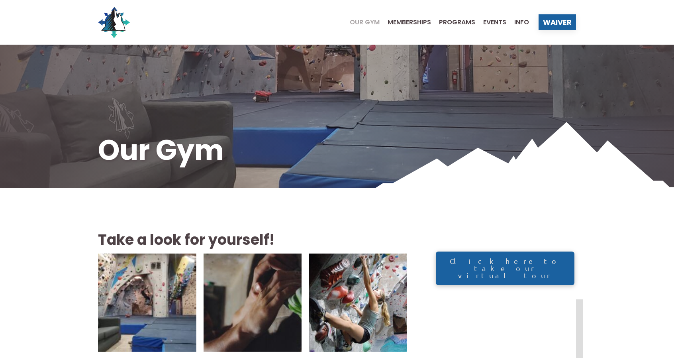 Image resolution: width=674 pixels, height=358 pixels. Describe the element at coordinates (252, 240) in the screenshot. I see `h2: Take a look for yourself!` at that location.